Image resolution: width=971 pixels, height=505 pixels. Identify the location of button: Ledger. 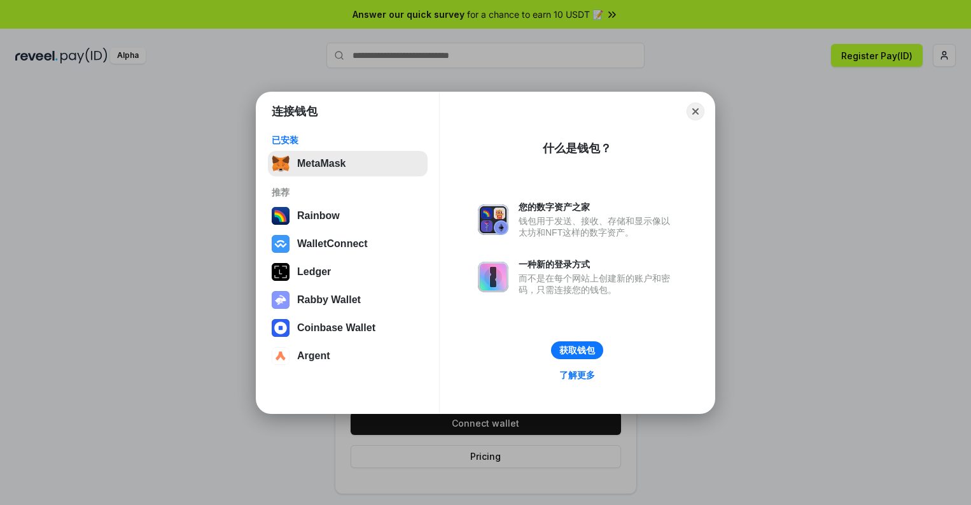
(348, 272).